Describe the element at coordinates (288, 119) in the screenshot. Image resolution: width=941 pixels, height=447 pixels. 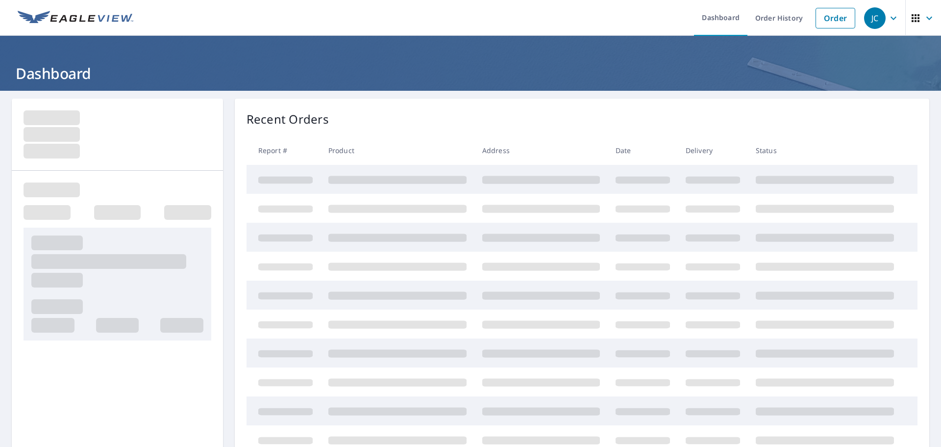
I see `p: Recent Orders` at that location.